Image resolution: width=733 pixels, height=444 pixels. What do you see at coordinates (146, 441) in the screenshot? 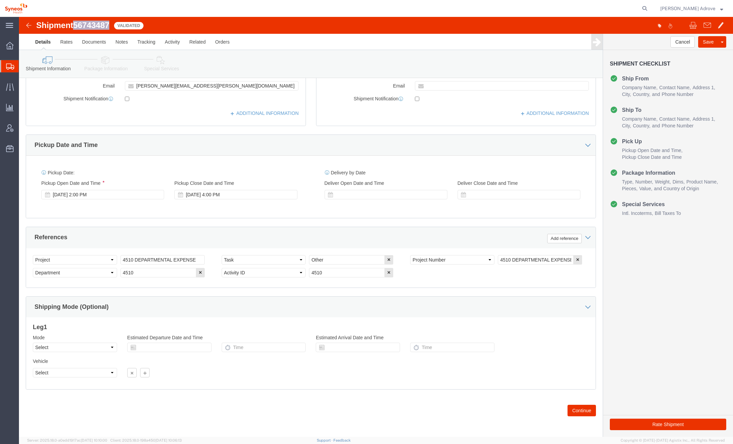
I see `span: Client: 2025.18.0-198a450` at bounding box center [146, 441].